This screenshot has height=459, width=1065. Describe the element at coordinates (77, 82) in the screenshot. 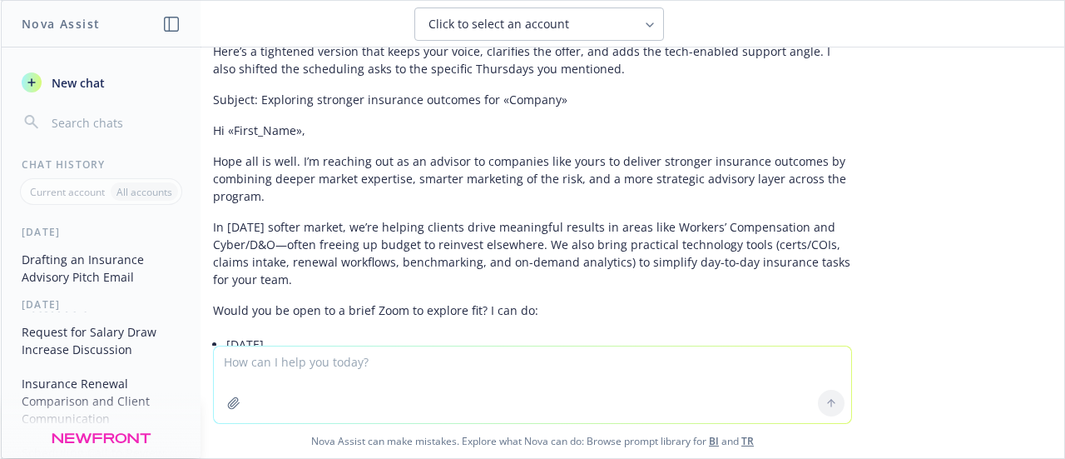

I see `span: New chat` at that location.